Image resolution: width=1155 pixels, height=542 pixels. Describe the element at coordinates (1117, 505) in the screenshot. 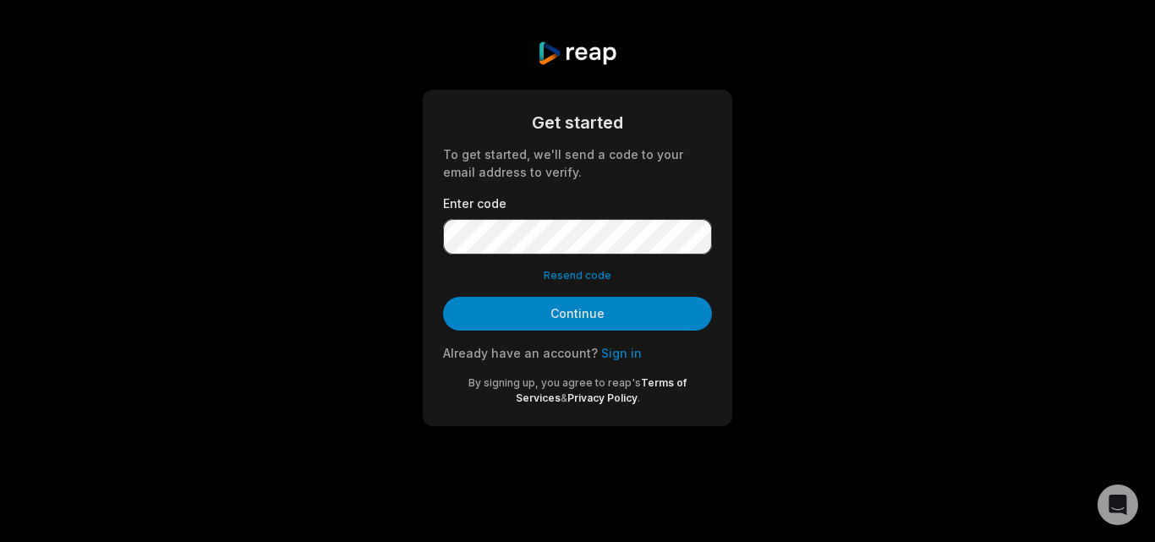

I see `div: Open Intercom Messenger` at that location.